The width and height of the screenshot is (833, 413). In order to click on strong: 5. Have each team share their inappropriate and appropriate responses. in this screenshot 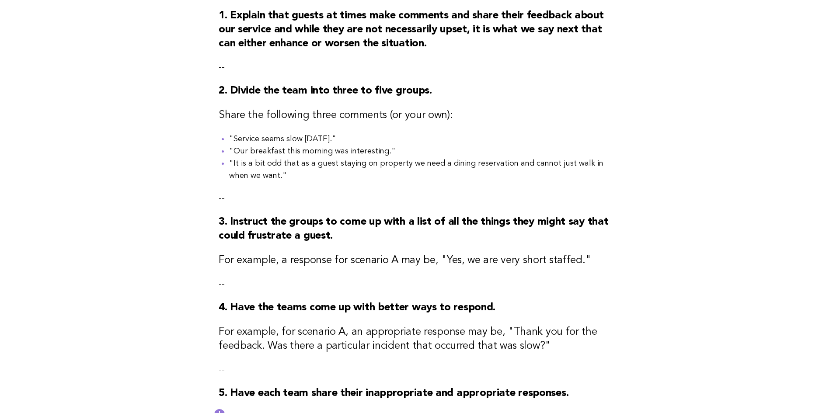, I will do `click(393, 393)`.